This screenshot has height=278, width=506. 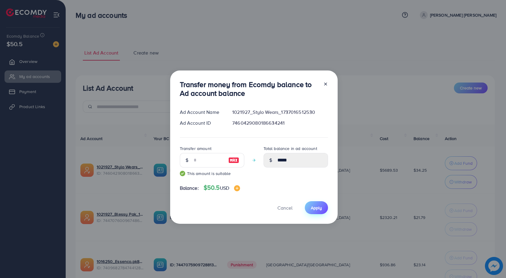 What do you see at coordinates (189, 188) in the screenshot?
I see `span: Balance:` at bounding box center [189, 188].